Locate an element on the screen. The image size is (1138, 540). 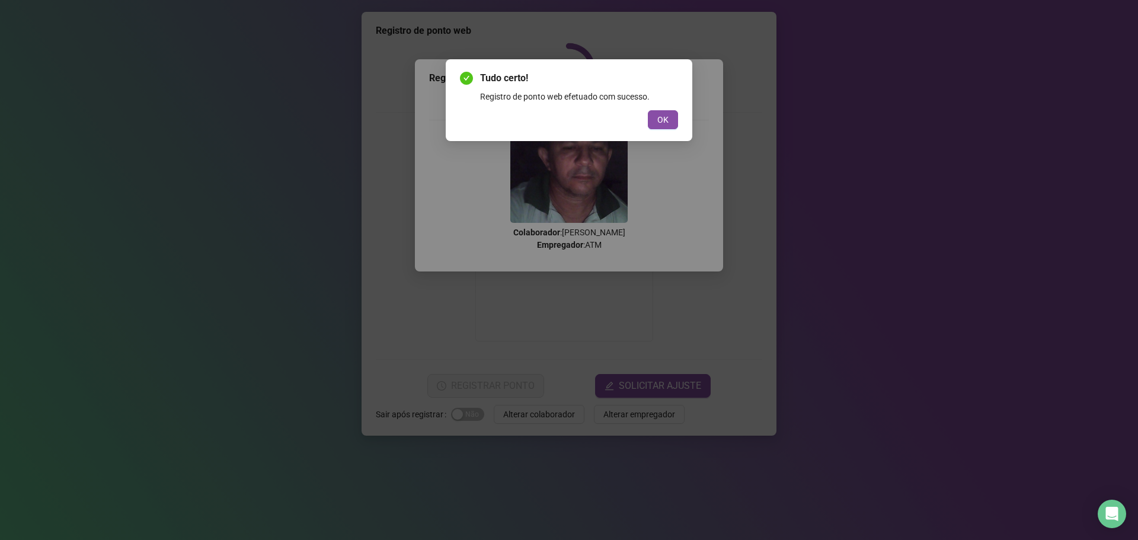
button: OK is located at coordinates (663, 120).